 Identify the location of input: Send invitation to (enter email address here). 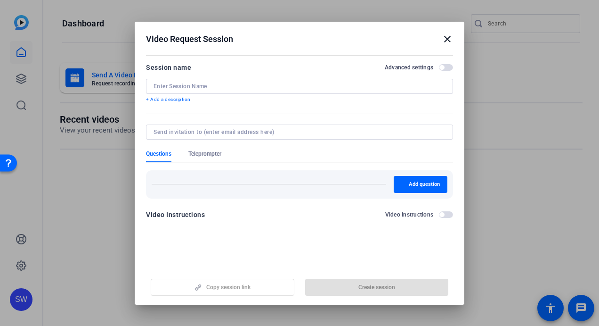
(298, 132).